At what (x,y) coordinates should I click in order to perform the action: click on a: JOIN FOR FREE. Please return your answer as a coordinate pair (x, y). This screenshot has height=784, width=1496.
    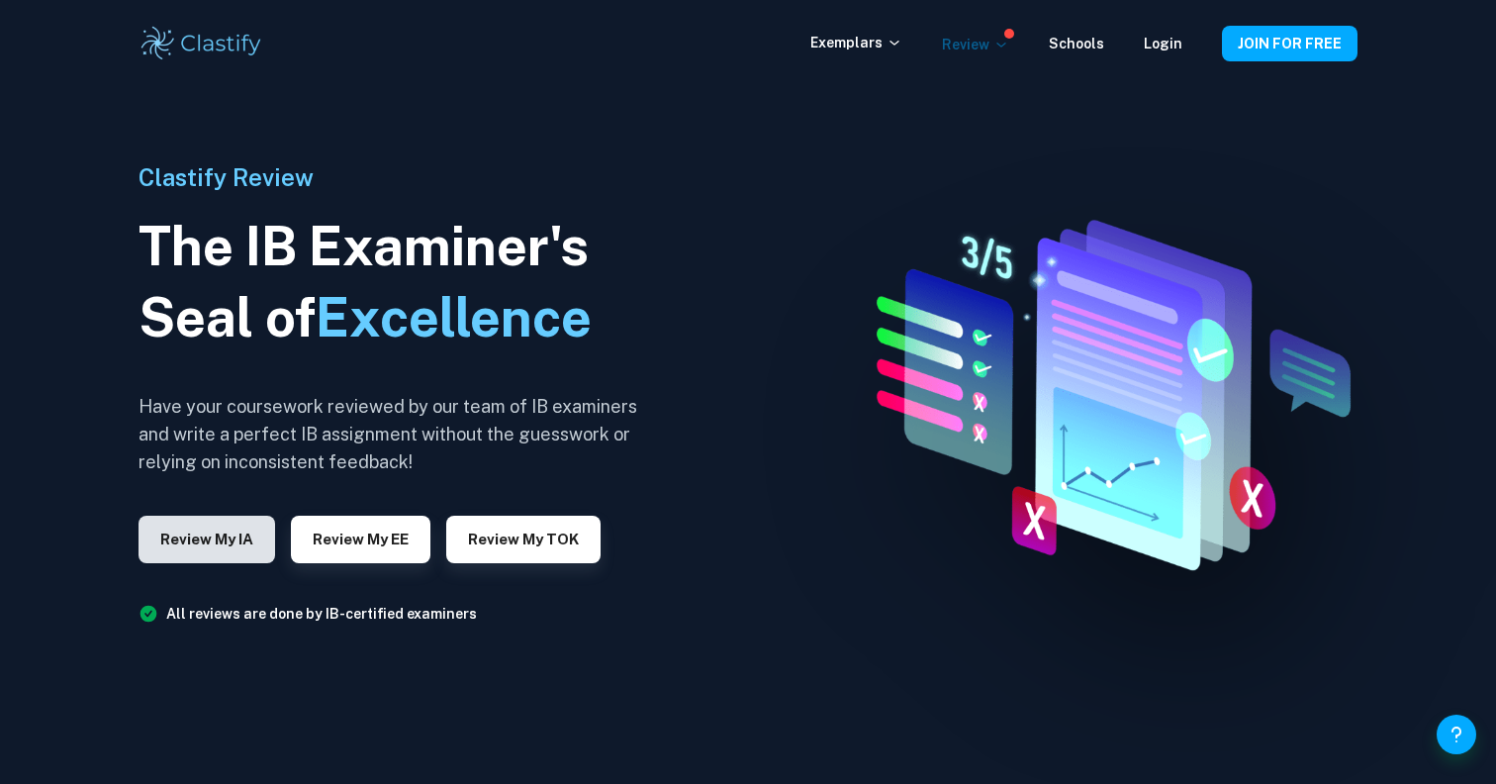
    Looking at the image, I should click on (1289, 44).